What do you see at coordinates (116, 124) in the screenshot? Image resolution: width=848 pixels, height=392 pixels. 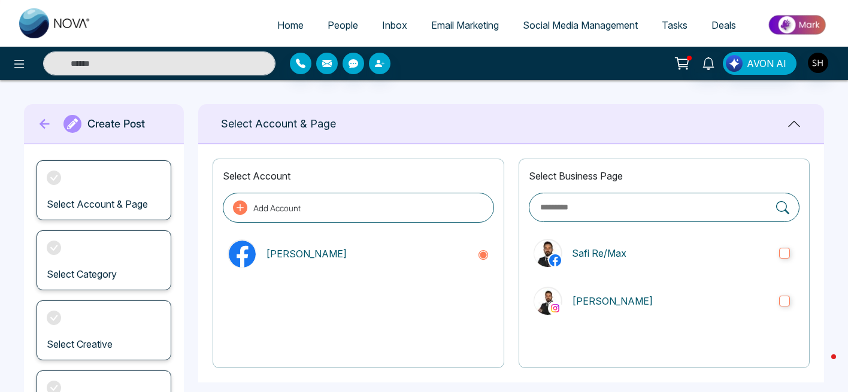 I see `h1: Create Post` at bounding box center [116, 124].